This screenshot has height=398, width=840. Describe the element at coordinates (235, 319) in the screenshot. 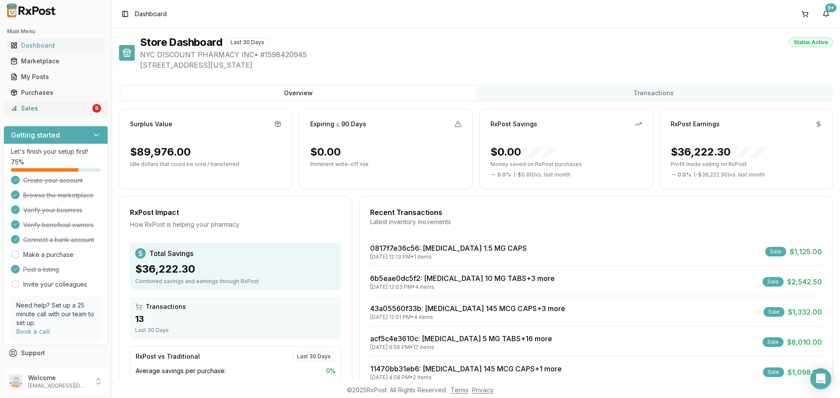

I see `div: 13` at that location.